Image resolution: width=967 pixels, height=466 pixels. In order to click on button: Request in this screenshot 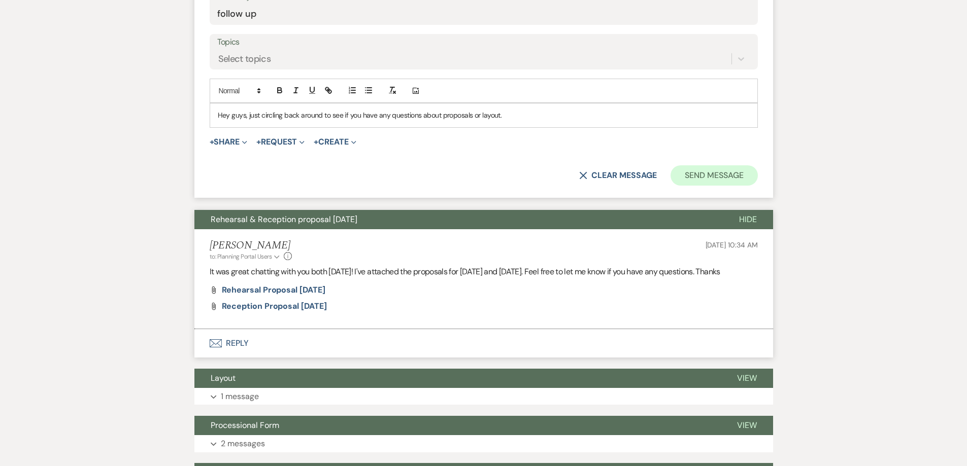, I will do `click(280, 142)`.